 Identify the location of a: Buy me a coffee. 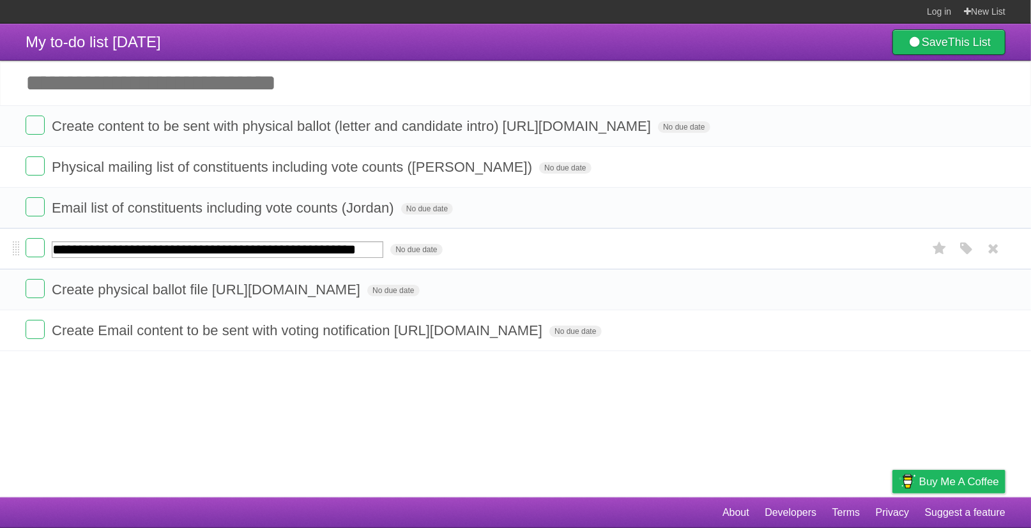
(948, 482).